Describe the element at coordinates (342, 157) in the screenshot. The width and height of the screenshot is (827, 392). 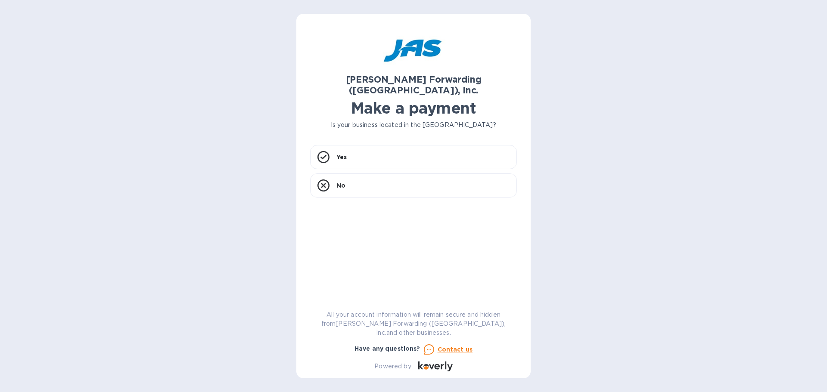
I see `p: Yes` at that location.